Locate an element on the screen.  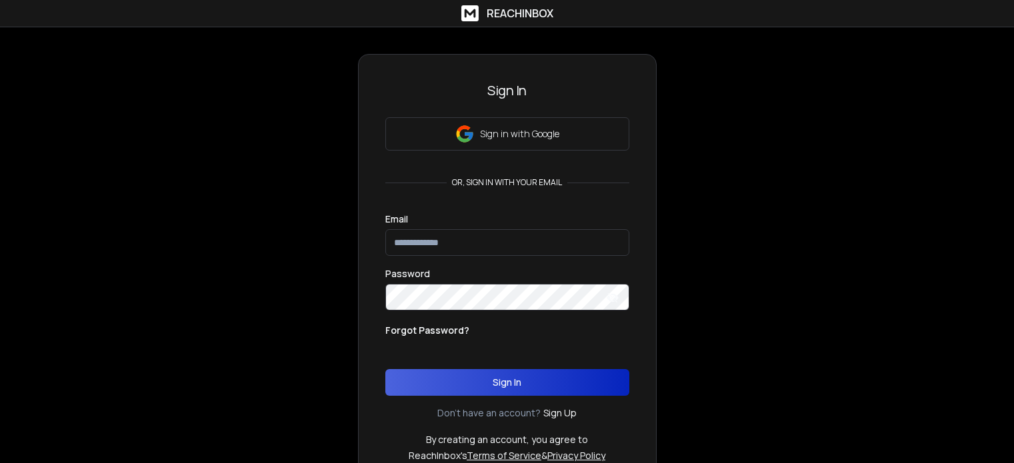
p: ReachInbox's & is located at coordinates (507, 456).